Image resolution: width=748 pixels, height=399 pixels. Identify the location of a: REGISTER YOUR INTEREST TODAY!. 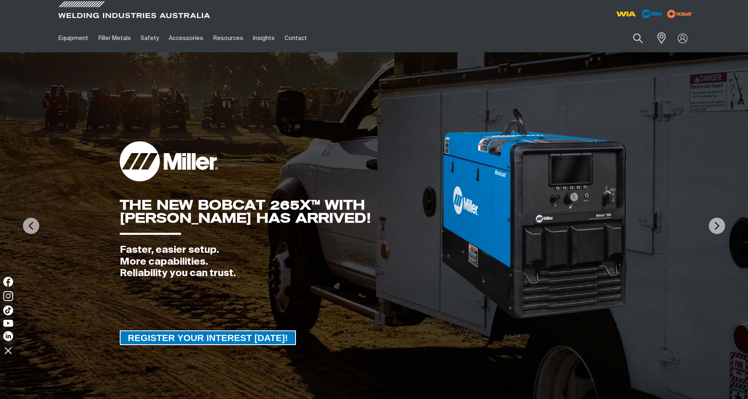
(208, 338).